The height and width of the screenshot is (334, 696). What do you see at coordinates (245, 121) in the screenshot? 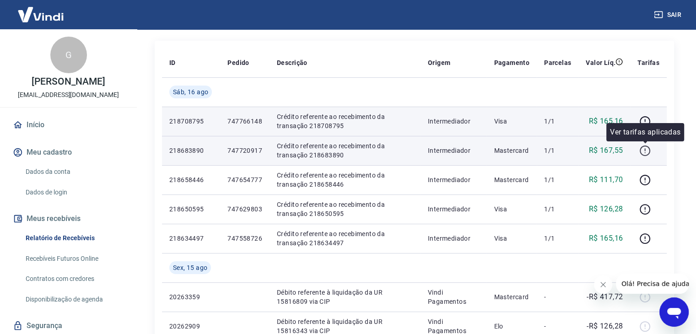
I see `p: 747766148` at bounding box center [245, 121].